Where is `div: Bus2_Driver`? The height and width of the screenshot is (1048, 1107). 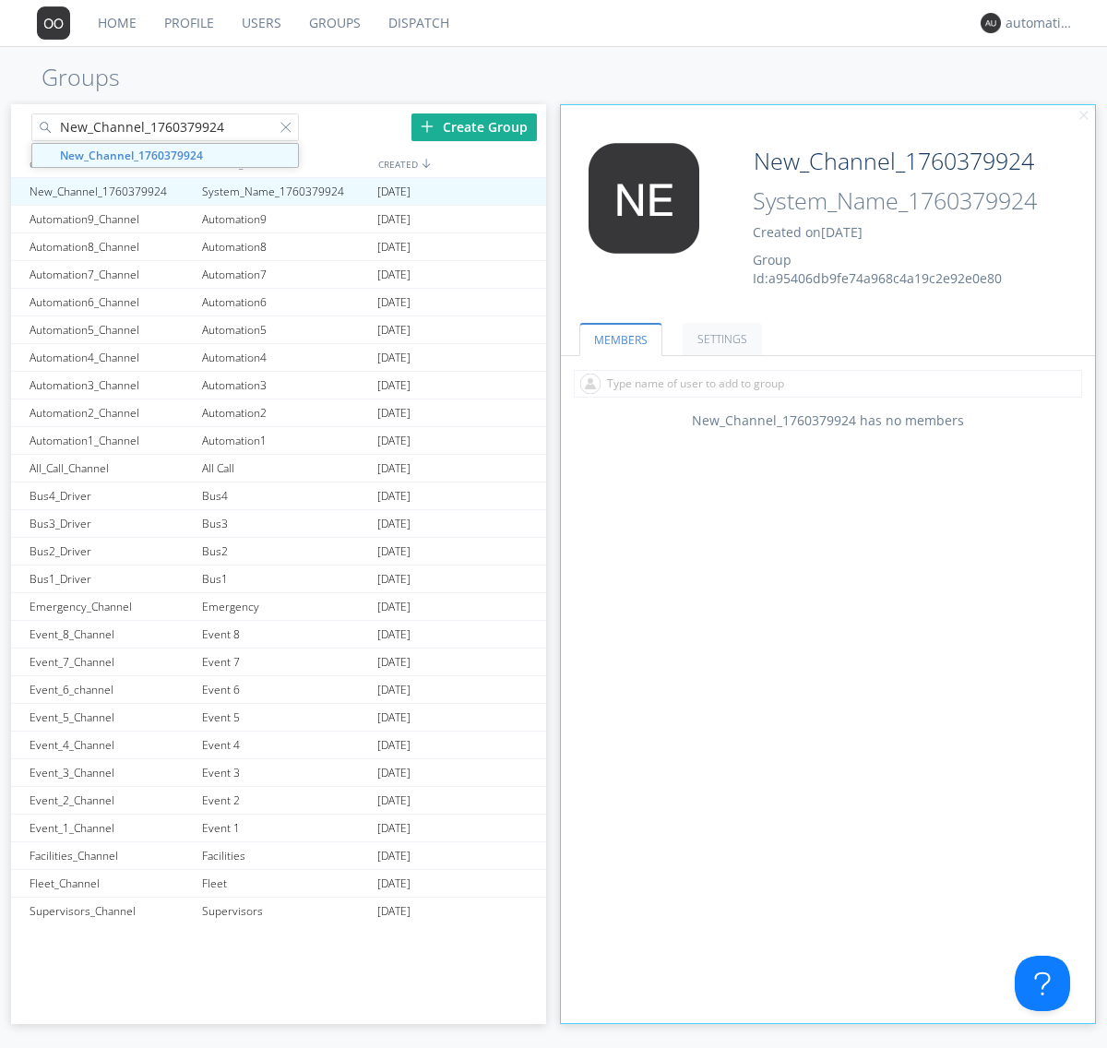 div: Bus2_Driver is located at coordinates (111, 551).